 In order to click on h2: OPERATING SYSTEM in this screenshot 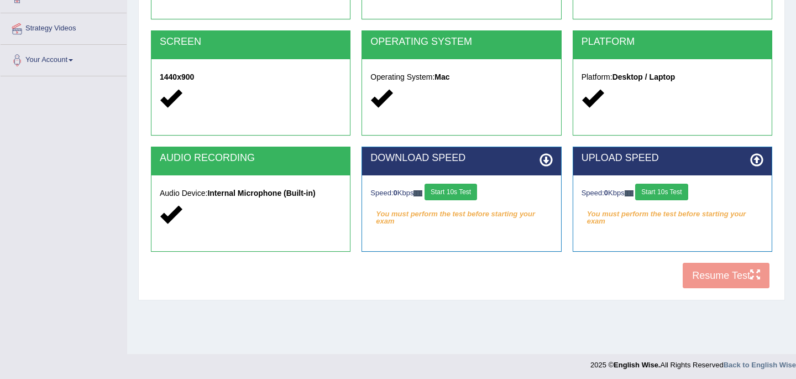, I will do `click(461, 42)`.